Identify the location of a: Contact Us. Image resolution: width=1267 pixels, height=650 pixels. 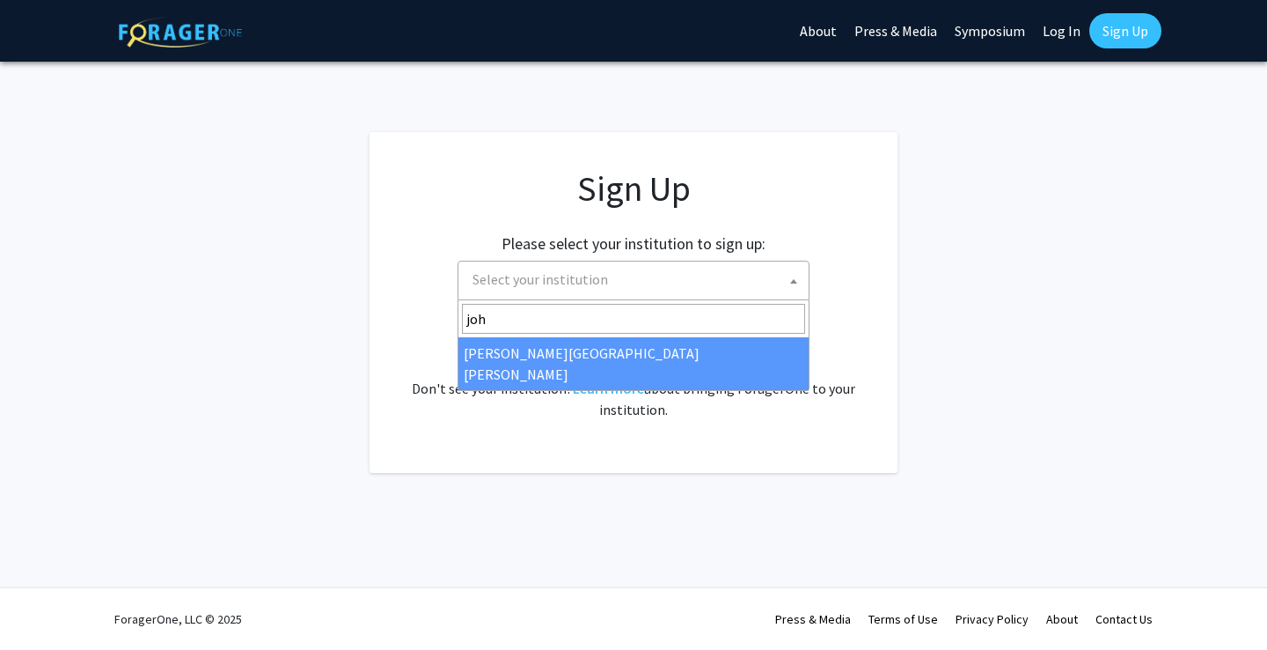
(1124, 619).